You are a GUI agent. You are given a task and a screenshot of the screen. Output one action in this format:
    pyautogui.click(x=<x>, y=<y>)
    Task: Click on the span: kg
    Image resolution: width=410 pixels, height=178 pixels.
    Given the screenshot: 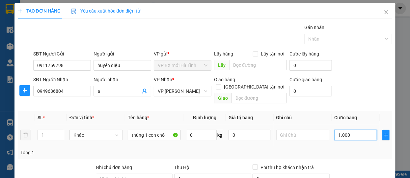 What is the action you would take?
    pyautogui.click(x=220, y=135)
    